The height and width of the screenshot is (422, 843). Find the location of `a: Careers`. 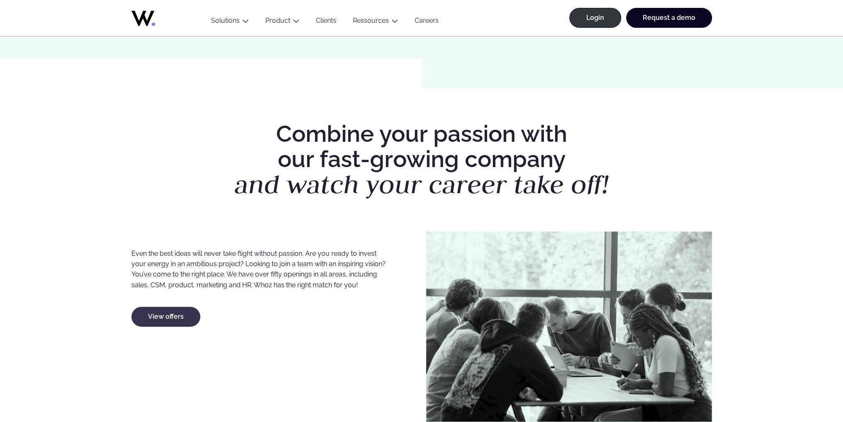

a: Careers is located at coordinates (427, 22).